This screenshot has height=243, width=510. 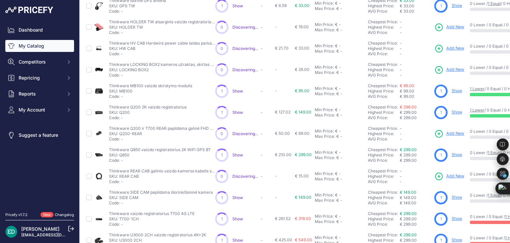 What do you see at coordinates (162, 134) in the screenshot?
I see `p: SKU: Q200-REAR` at bounding box center [162, 134].